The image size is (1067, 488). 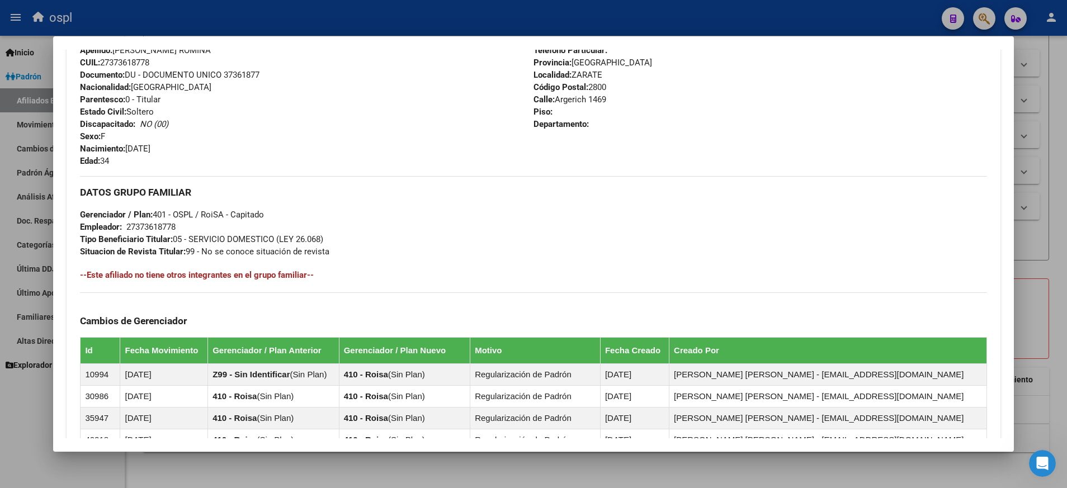 What do you see at coordinates (154, 124) in the screenshot?
I see `i: NO (00)` at bounding box center [154, 124].